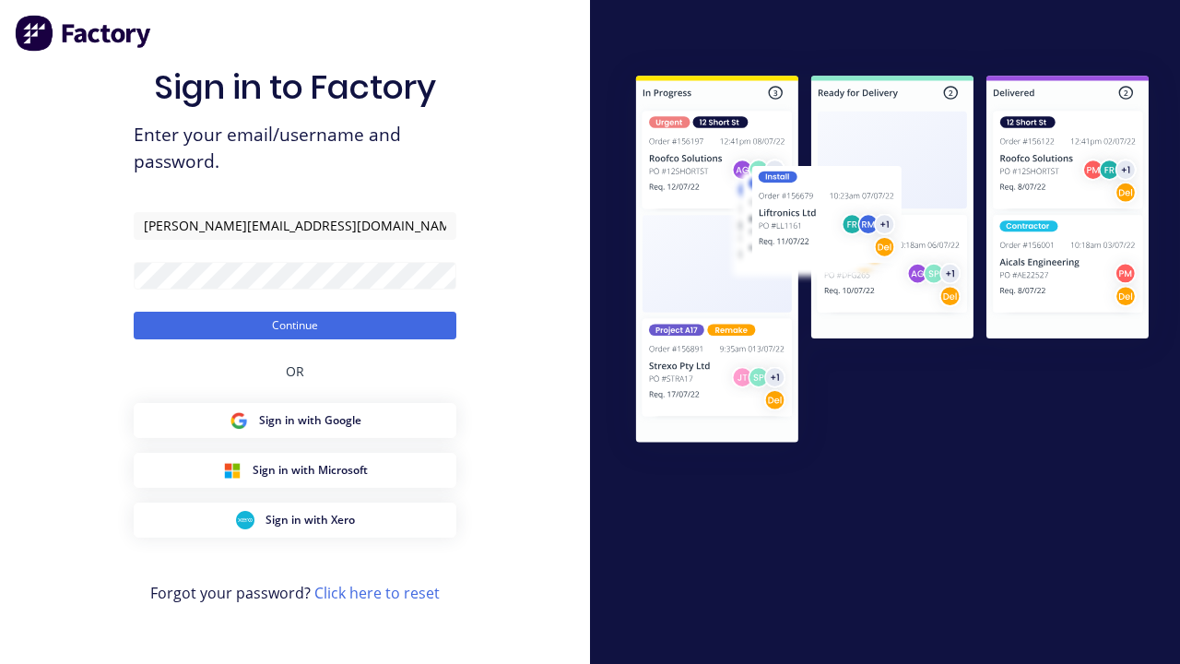  I want to click on button: Google Sign inSign in with Google, so click(295, 420).